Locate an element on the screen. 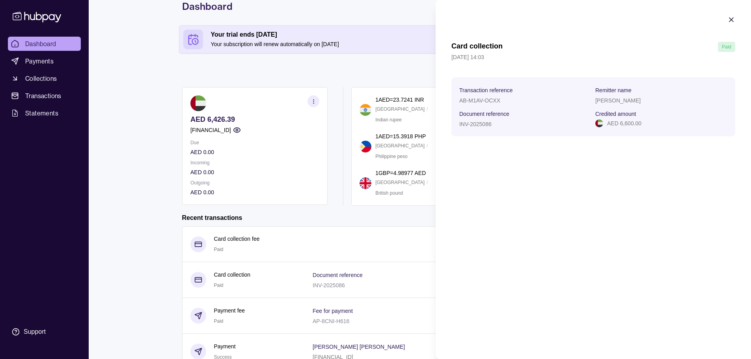 The image size is (751, 359). p: Document reference is located at coordinates (484, 114).